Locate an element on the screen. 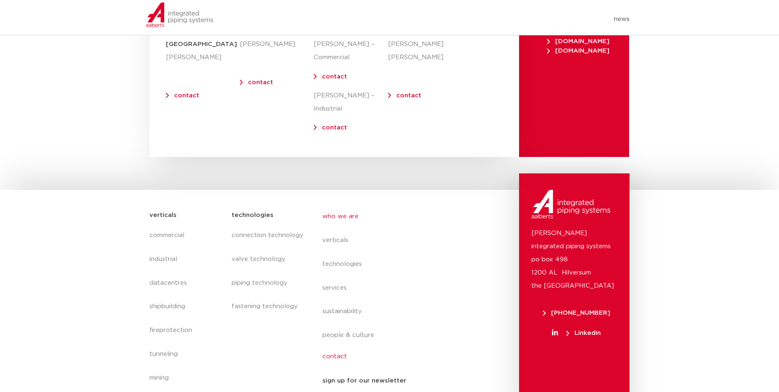  a: news is located at coordinates (622, 19).